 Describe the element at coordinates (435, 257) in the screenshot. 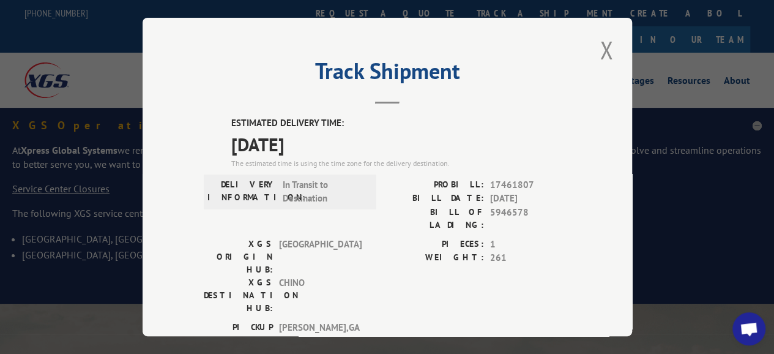

I see `label: WEIGHT:` at that location.